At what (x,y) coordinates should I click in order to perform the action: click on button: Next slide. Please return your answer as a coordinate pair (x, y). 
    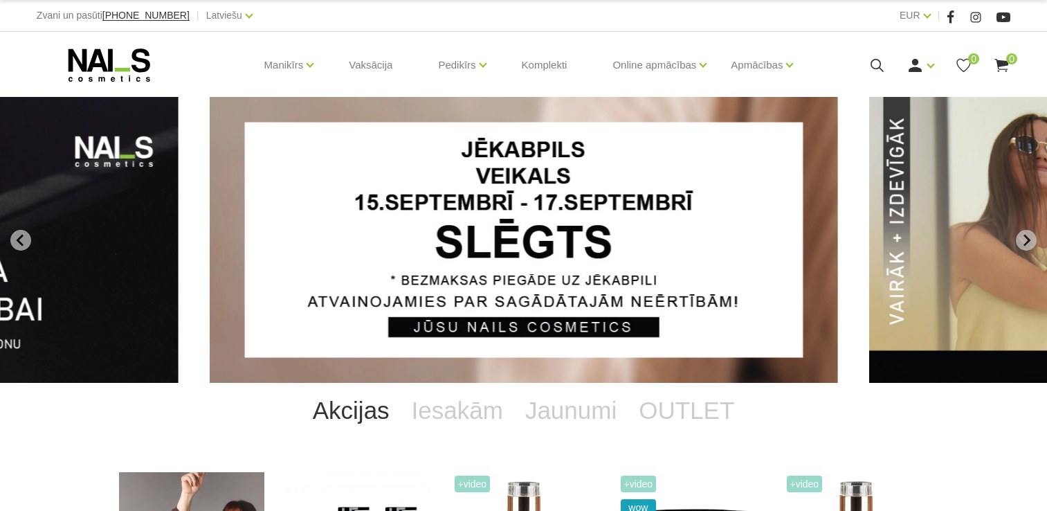
    Looking at the image, I should click on (1026, 240).